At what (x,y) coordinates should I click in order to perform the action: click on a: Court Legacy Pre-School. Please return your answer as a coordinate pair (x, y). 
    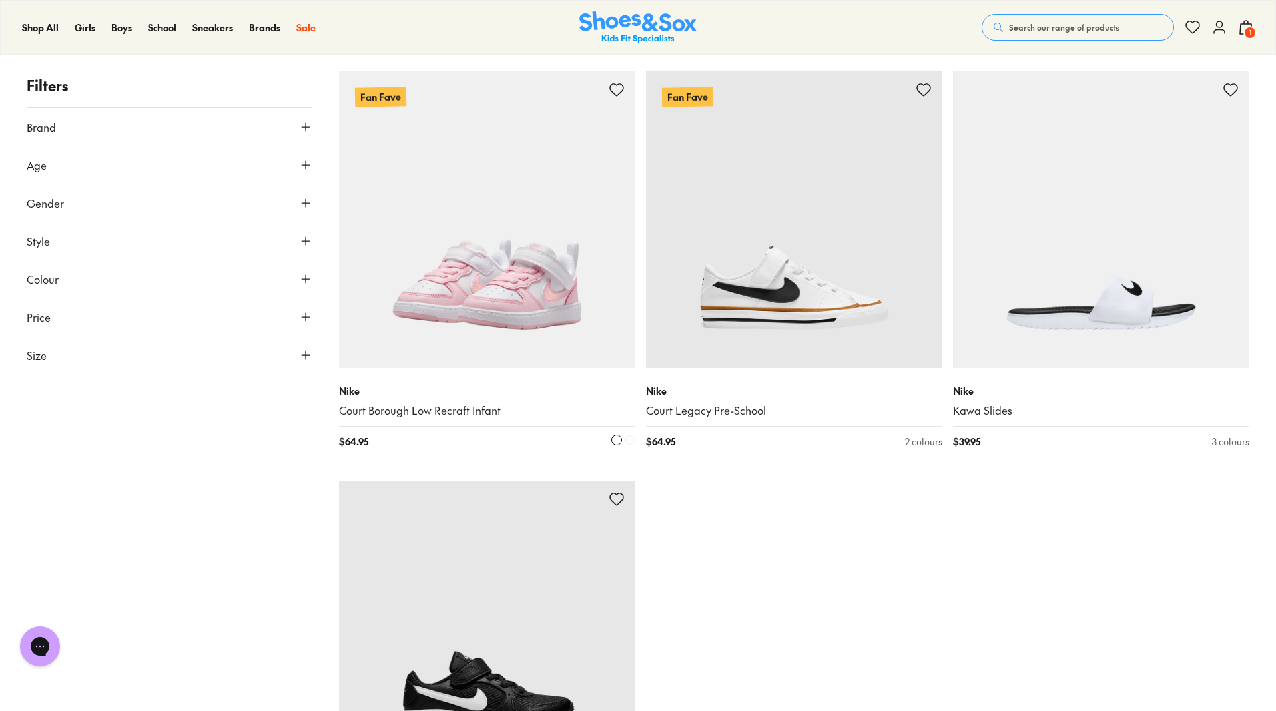
    Looking at the image, I should click on (794, 411).